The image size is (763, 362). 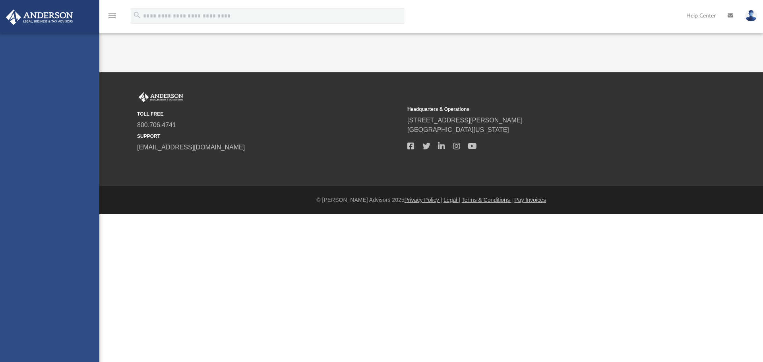 I want to click on i: menu, so click(x=112, y=16).